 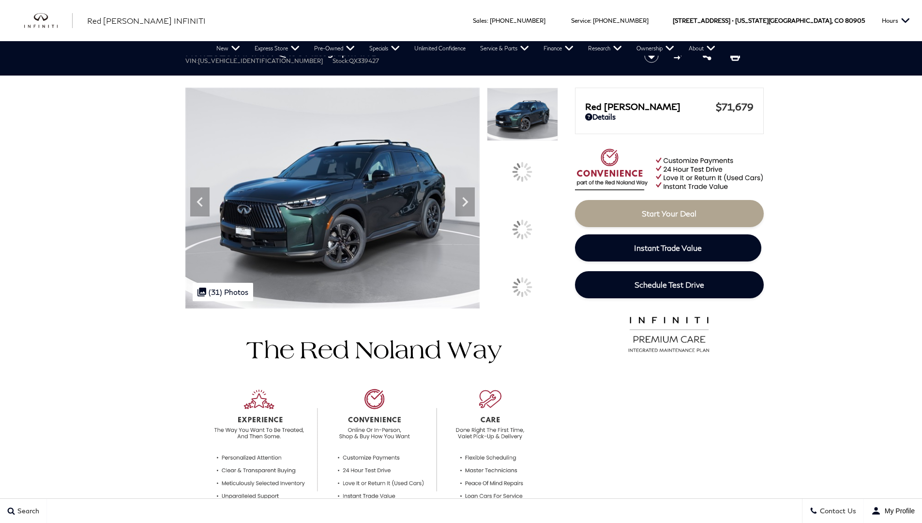 What do you see at coordinates (223, 292) in the screenshot?
I see `div: (31) Photos` at bounding box center [223, 292].